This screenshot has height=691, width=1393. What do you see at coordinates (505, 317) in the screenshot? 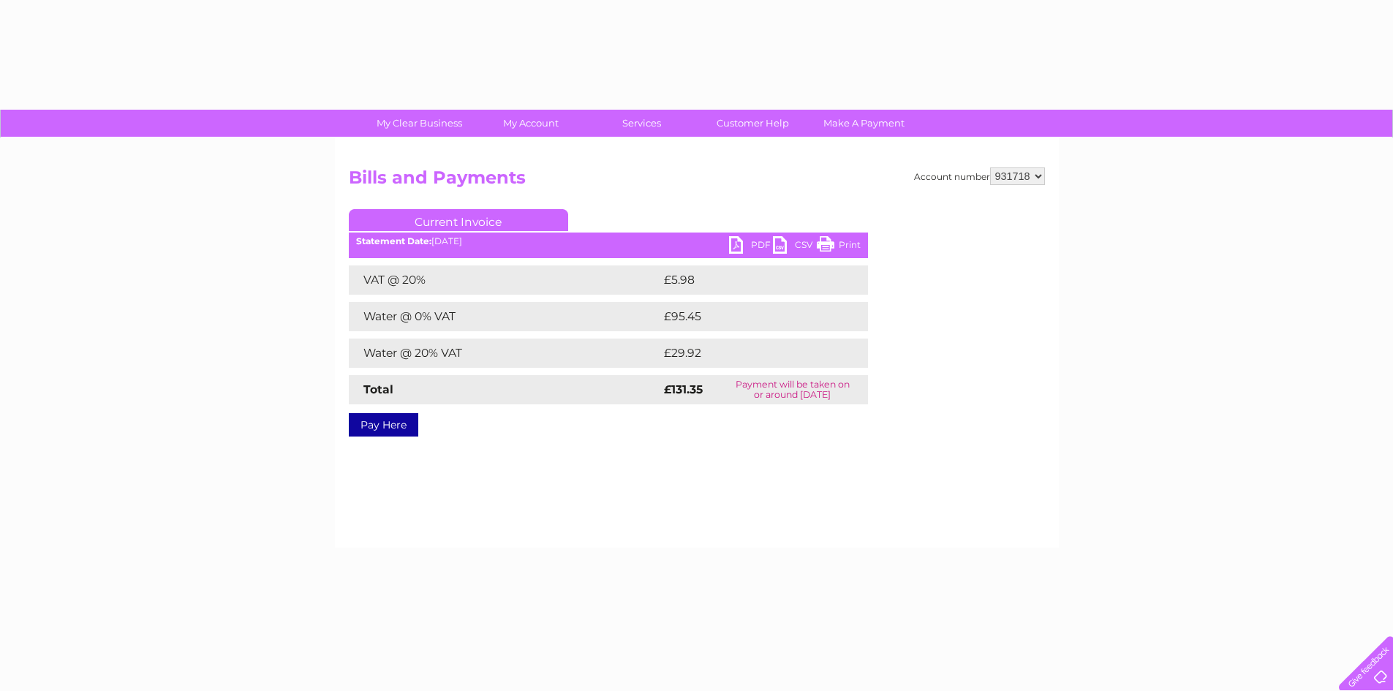
I see `td: Water @ 0% VAT` at bounding box center [505, 317].